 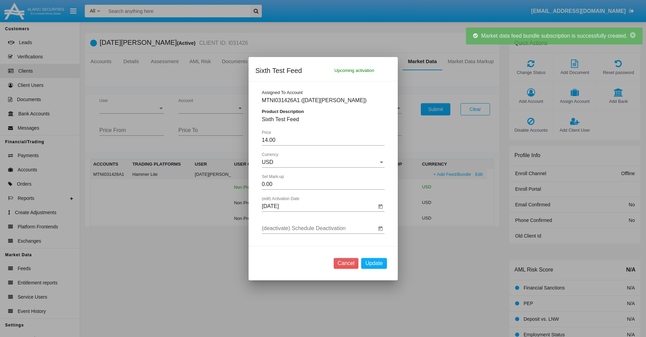 I want to click on span: Upcoming activation, so click(x=354, y=71).